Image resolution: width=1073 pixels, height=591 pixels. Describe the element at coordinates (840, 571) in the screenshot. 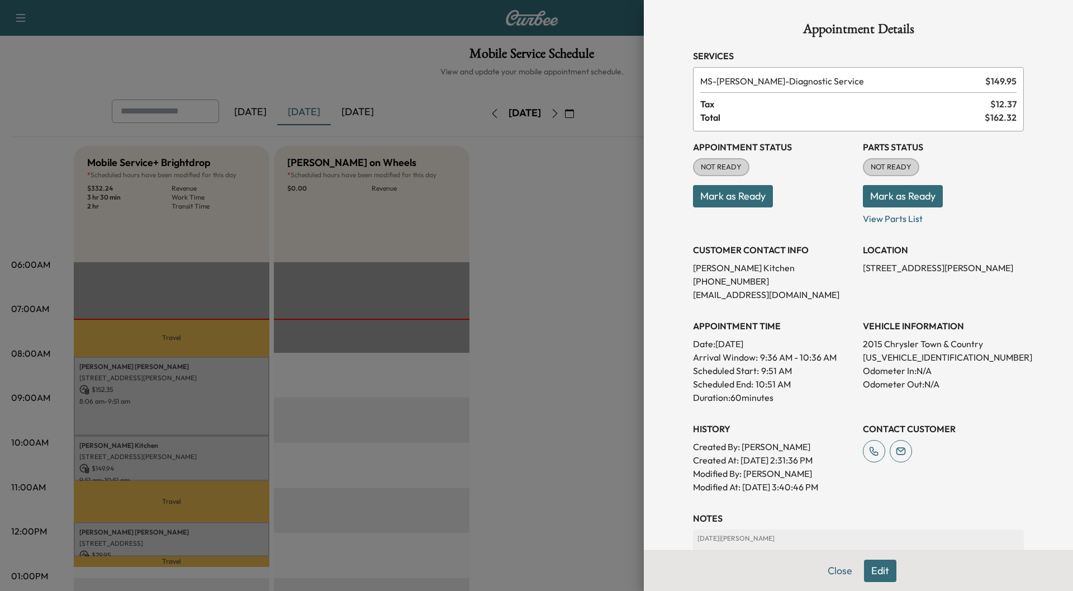

I see `button: Close` at that location.